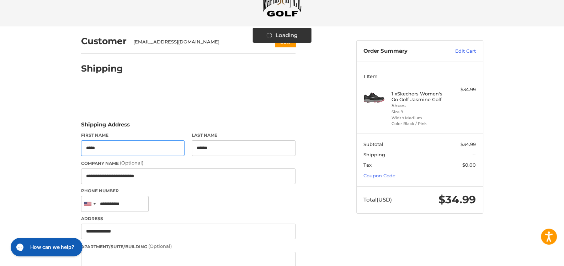 Image resolution: width=564 pixels, height=266 pixels. What do you see at coordinates (104, 41) in the screenshot?
I see `h2: Customer` at bounding box center [104, 41].